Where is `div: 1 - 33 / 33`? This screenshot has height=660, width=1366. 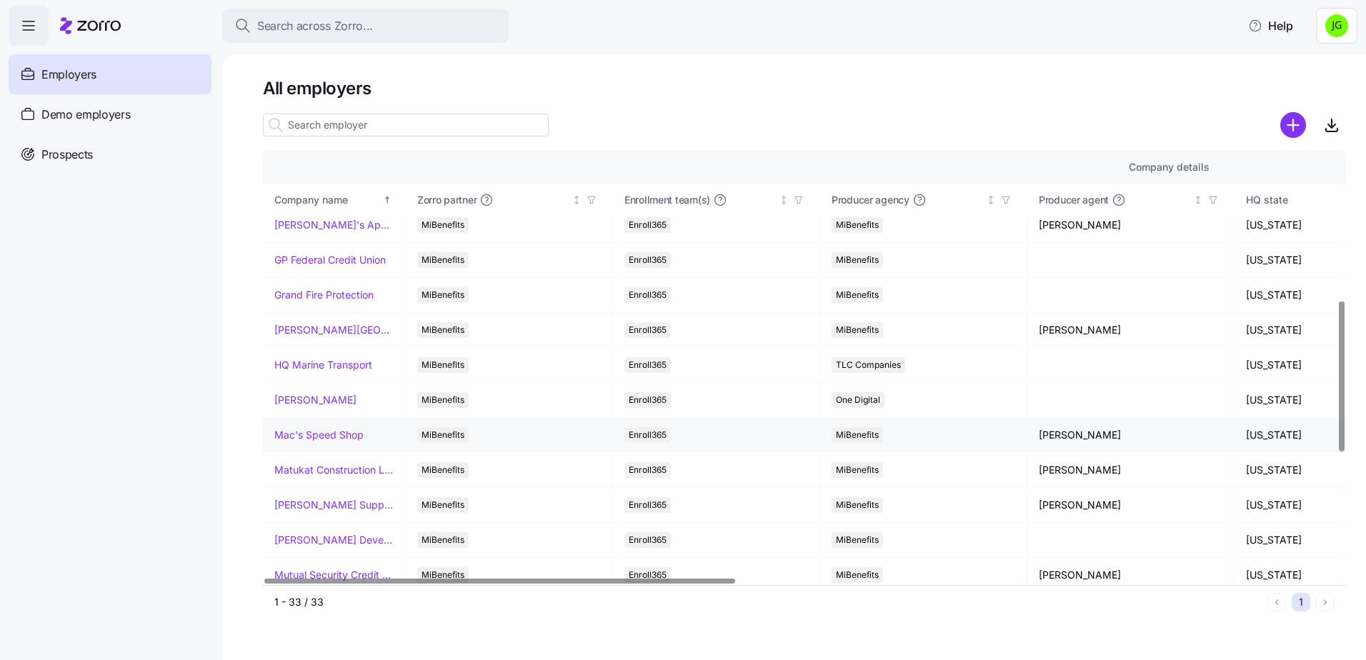
div: 1 - 33 / 33 is located at coordinates (768, 602).